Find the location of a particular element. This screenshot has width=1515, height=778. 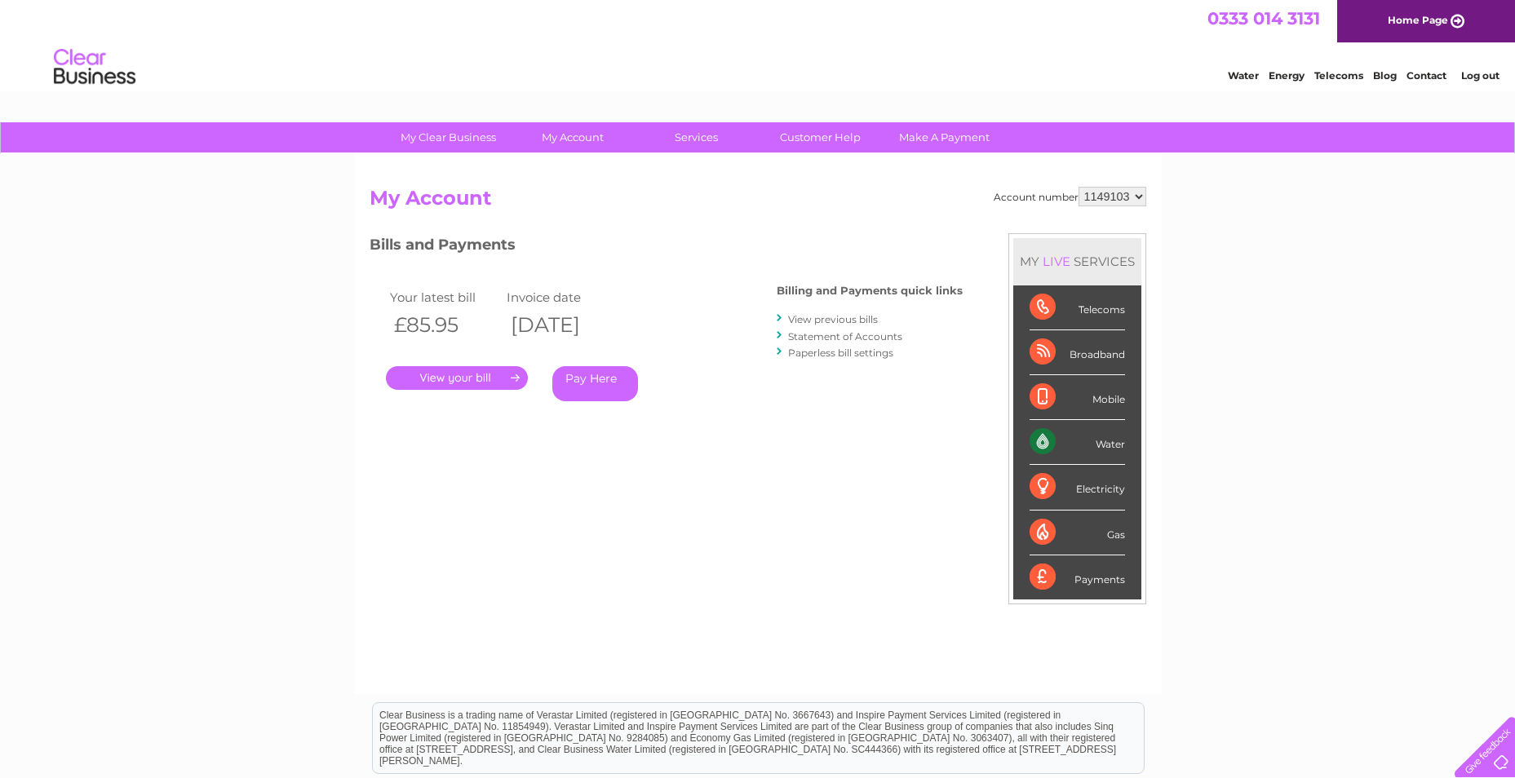

td: Your latest bill is located at coordinates (445, 297).